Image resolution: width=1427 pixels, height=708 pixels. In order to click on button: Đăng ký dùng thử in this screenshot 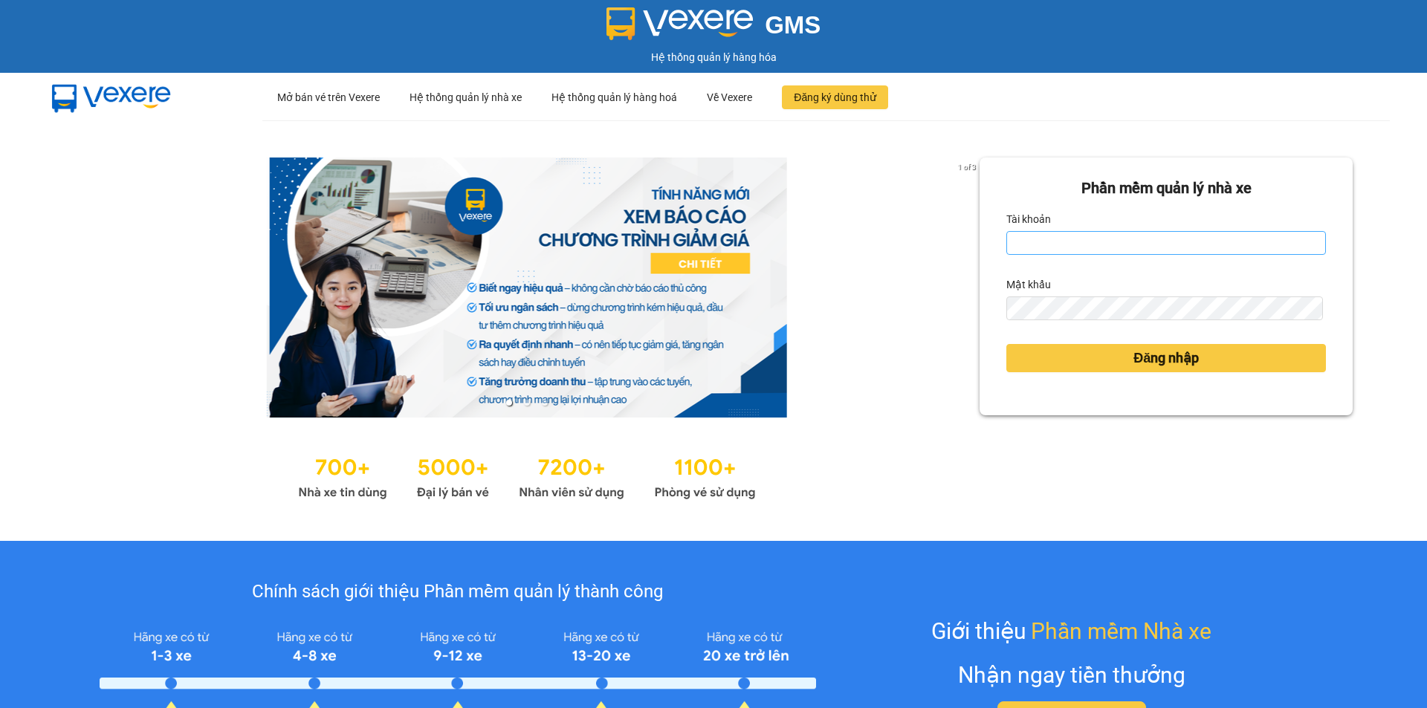, I will do `click(835, 97)`.